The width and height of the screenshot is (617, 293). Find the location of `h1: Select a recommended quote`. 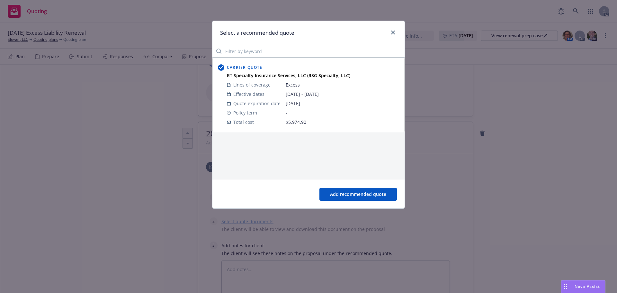

h1: Select a recommended quote is located at coordinates (257, 33).